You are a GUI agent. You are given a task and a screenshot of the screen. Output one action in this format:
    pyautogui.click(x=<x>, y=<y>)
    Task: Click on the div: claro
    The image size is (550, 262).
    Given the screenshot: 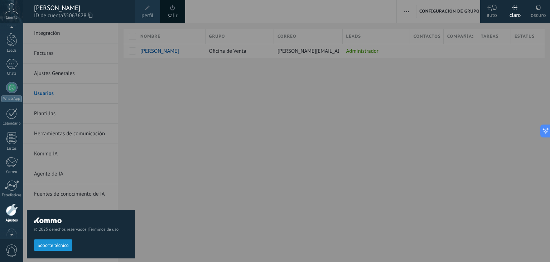 What is the action you would take?
    pyautogui.click(x=516, y=14)
    